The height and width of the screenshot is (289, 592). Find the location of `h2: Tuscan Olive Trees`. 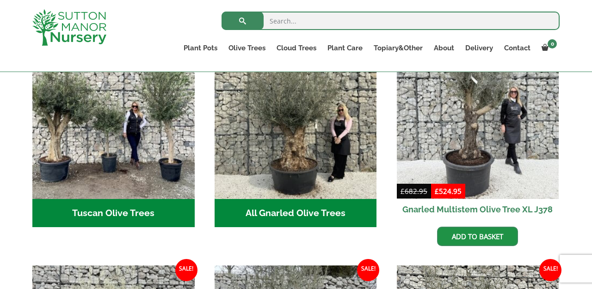

h2: Tuscan Olive Trees is located at coordinates (113, 214).